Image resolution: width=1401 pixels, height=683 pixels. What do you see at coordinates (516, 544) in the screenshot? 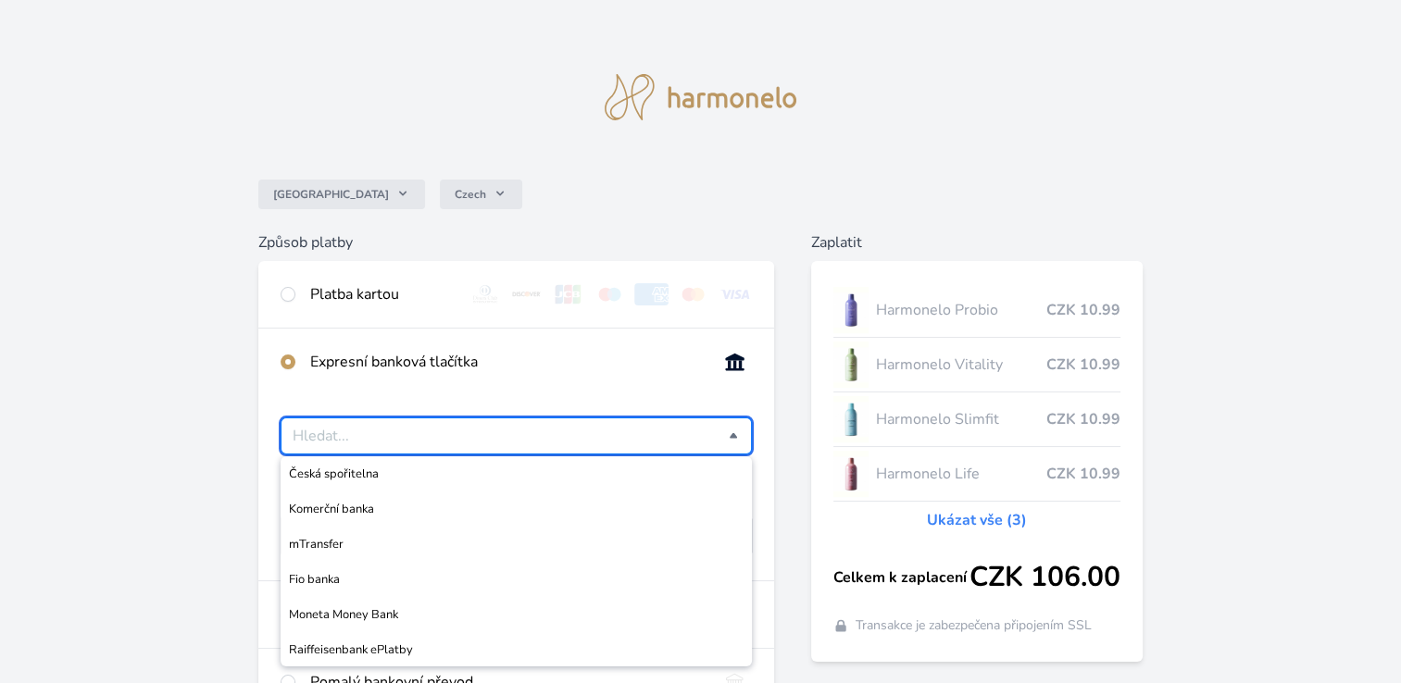
I see `span: mTransfer` at bounding box center [516, 544].